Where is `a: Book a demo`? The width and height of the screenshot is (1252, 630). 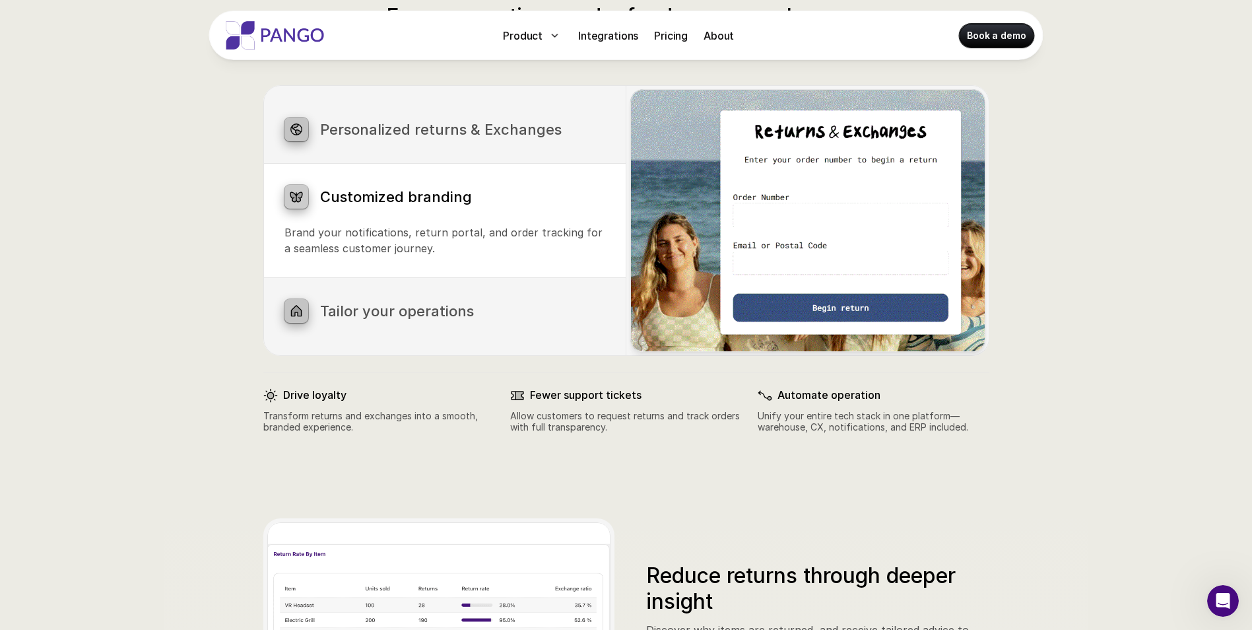
a: Book a demo is located at coordinates (996, 36).